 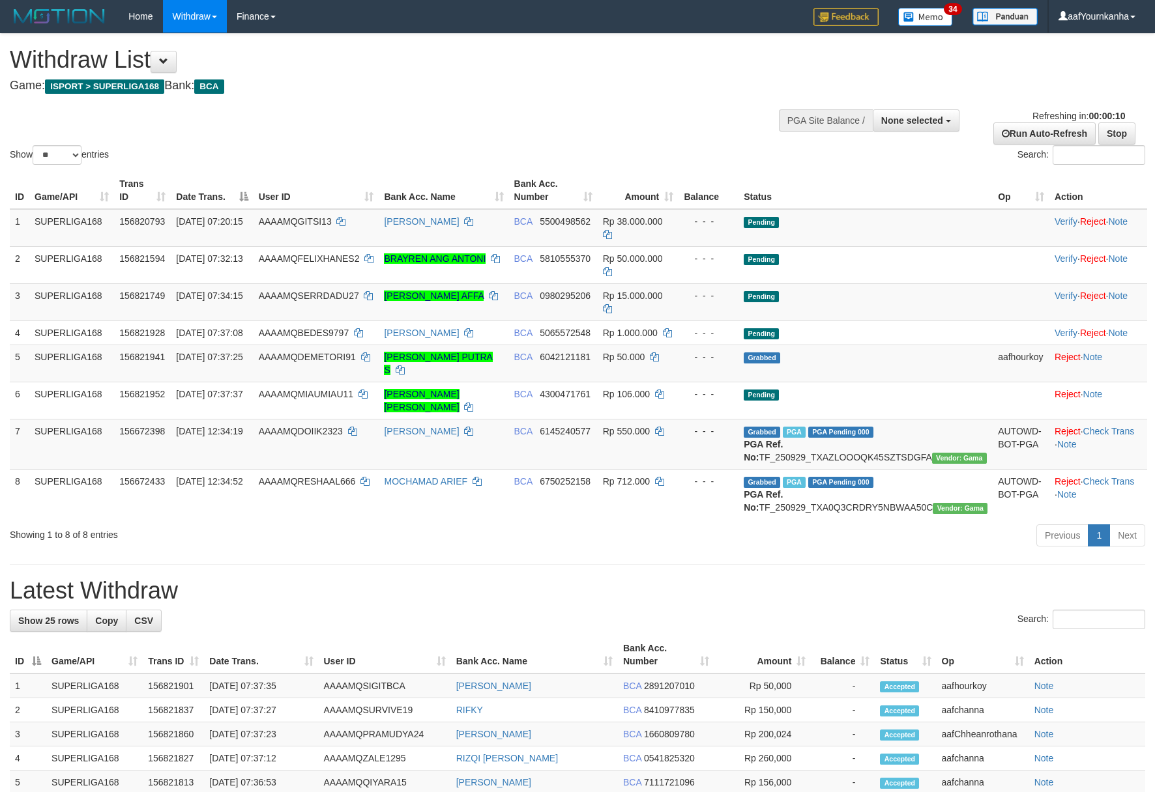 What do you see at coordinates (20, 363) in the screenshot?
I see `td: 5` at bounding box center [20, 363].